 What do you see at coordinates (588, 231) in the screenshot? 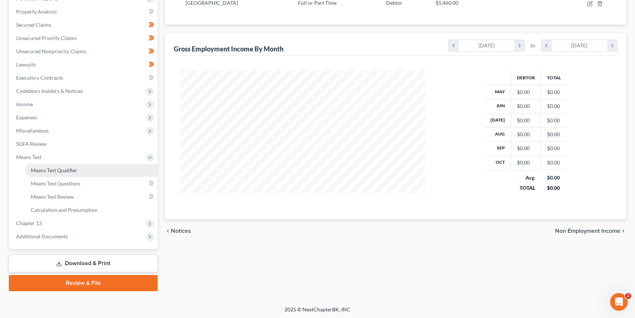
I see `span: Non Employment Income` at bounding box center [588, 231].